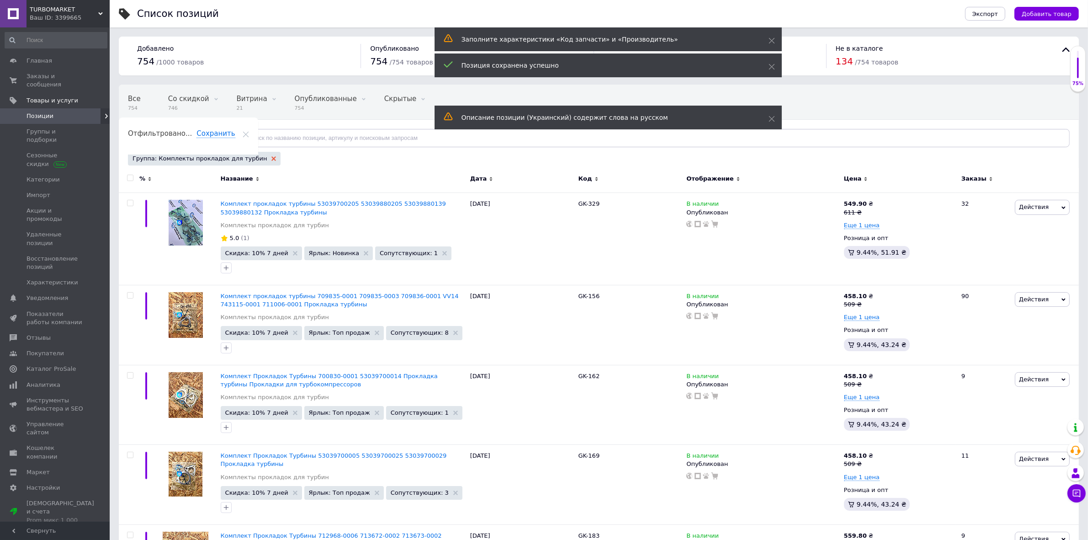 The image size is (1088, 540). Describe the element at coordinates (55, 428) in the screenshot. I see `span: Управление сайтом` at that location.